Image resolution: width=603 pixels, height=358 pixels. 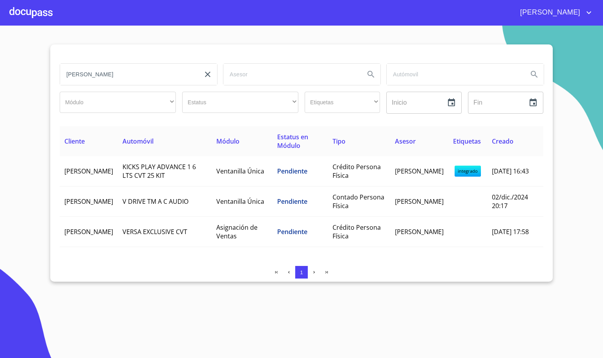 What do you see at coordinates (155, 231) in the screenshot?
I see `span: VERSA EXCLUSIVE CVT` at bounding box center [155, 231].